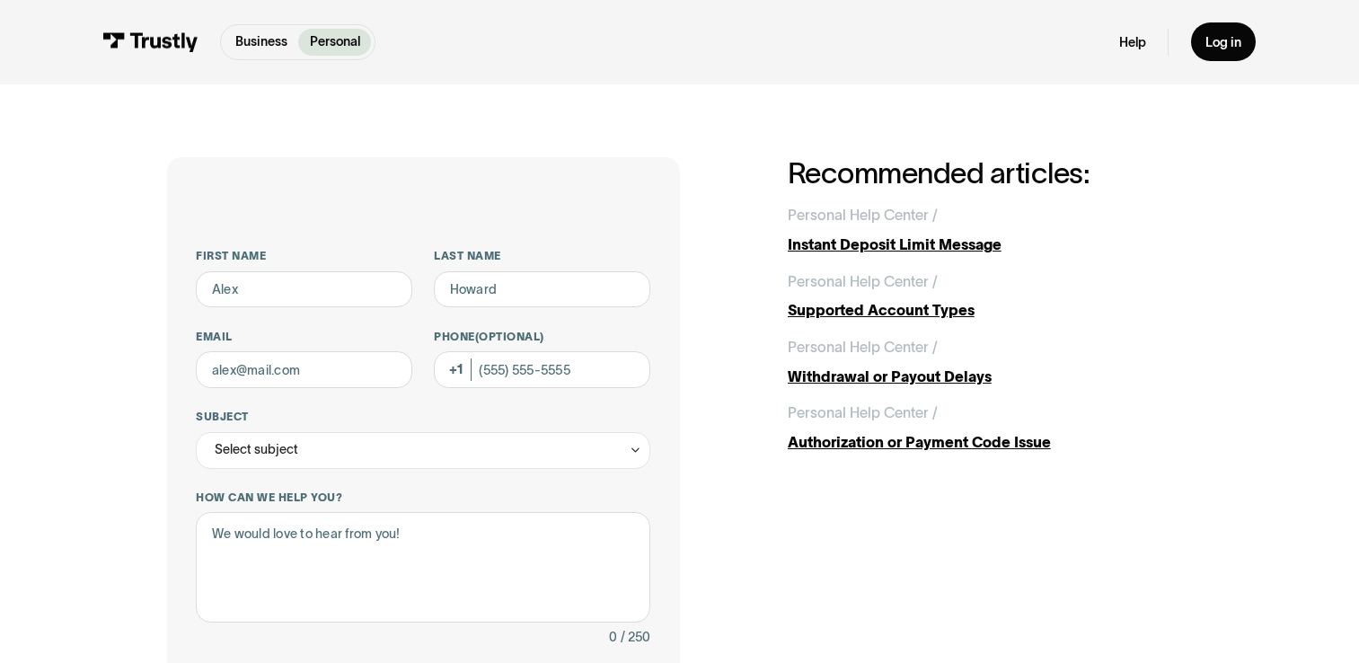  Describe the element at coordinates (990, 442) in the screenshot. I see `div: Authorization or Payment Code Issue` at that location.